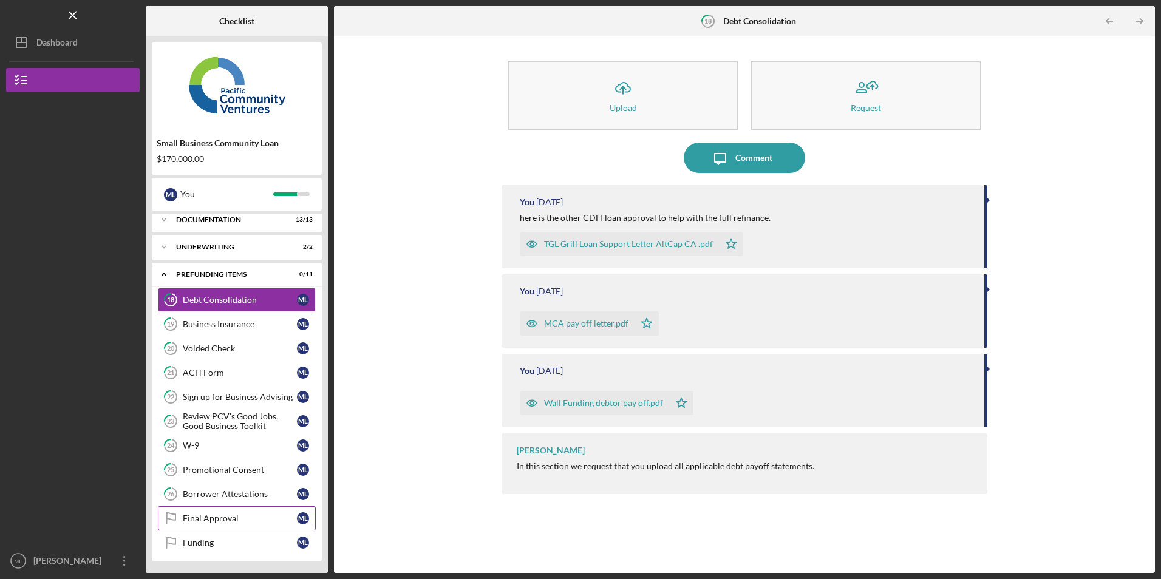 The height and width of the screenshot is (579, 1161). What do you see at coordinates (240, 397) in the screenshot?
I see `div: Sign up for Business Advising` at bounding box center [240, 397].